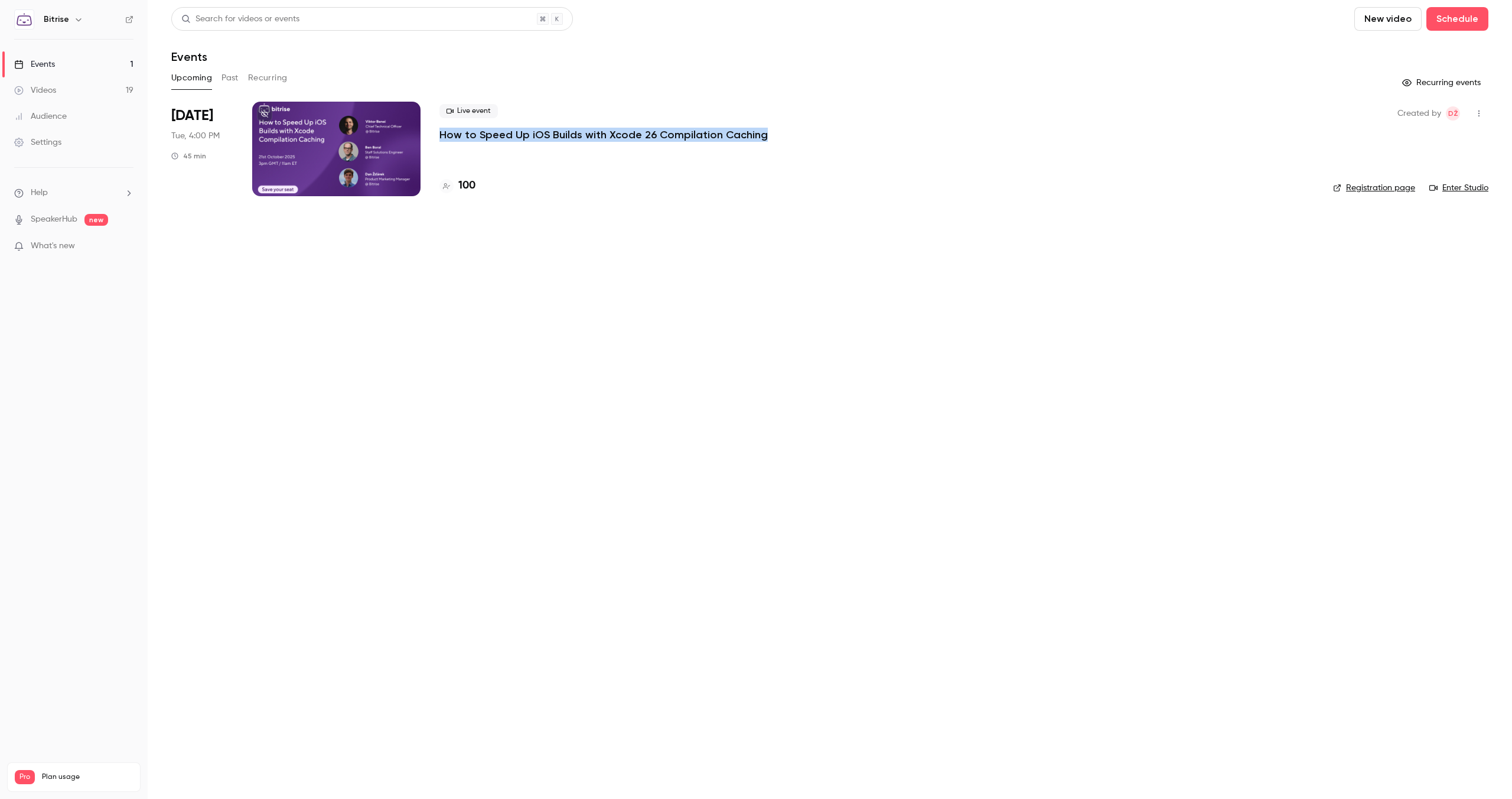  What do you see at coordinates (1419, 113) in the screenshot?
I see `span: Created by` at bounding box center [1419, 113].